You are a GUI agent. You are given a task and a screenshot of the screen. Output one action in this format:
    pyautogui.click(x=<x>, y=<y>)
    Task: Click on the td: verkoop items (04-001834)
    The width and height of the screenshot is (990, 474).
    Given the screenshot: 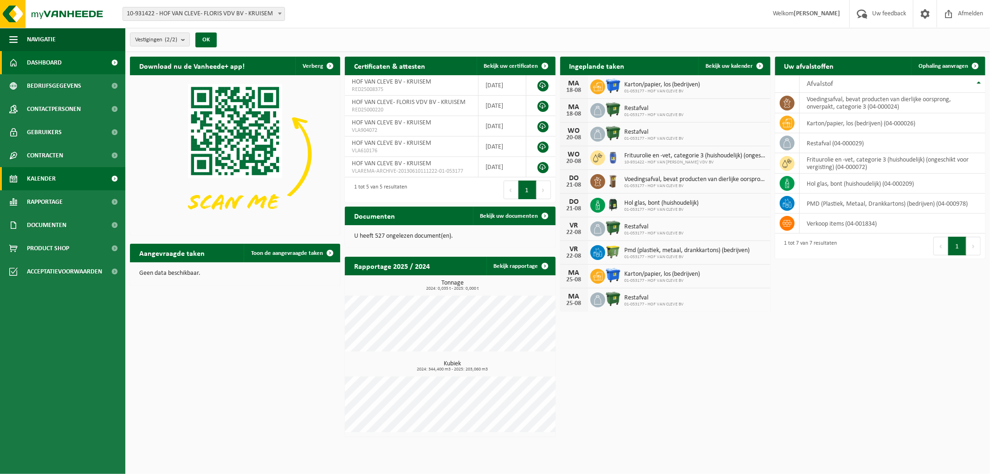 What is the action you would take?
    pyautogui.click(x=893, y=223)
    